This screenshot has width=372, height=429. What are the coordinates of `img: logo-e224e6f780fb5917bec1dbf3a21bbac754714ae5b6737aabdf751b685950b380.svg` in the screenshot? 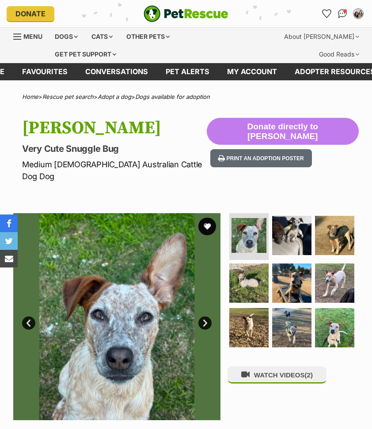 It's located at (186, 14).